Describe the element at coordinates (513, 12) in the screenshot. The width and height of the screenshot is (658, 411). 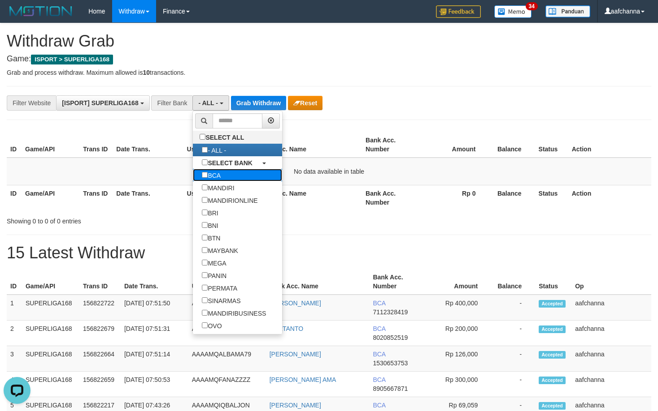
I see `img: Button%20Memo.svg` at that location.